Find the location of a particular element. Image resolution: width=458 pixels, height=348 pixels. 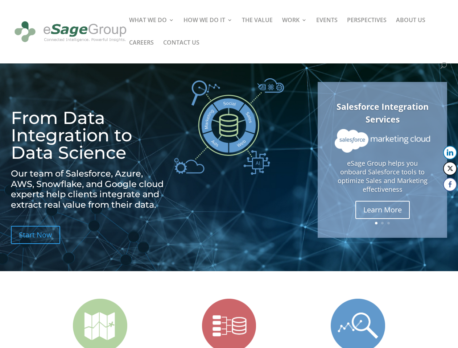

button: LinkedIn Share is located at coordinates (450, 153).